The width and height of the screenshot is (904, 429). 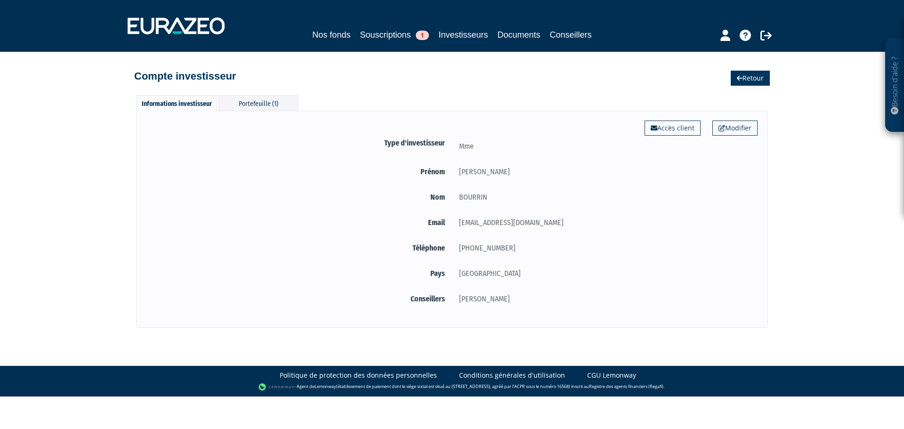 I want to click on div: Mme, so click(x=604, y=146).